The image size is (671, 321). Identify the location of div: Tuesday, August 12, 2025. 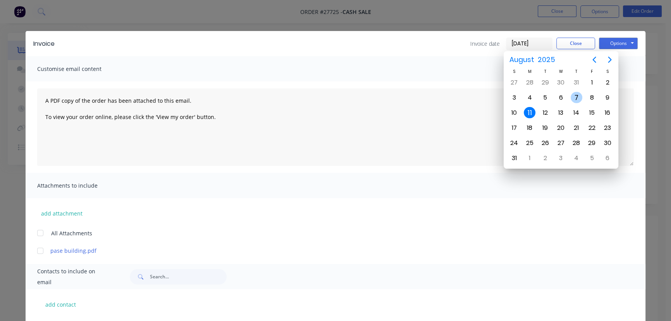
(545, 113).